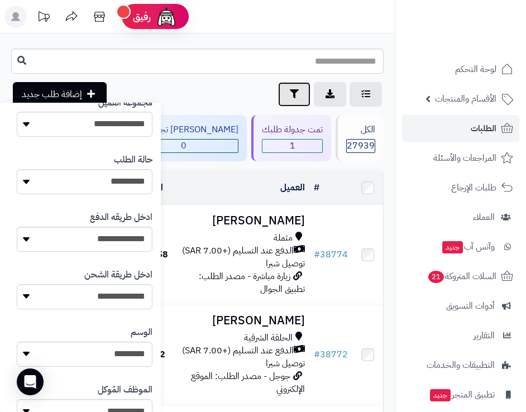  Describe the element at coordinates (283, 238) in the screenshot. I see `span: مثملة` at that location.